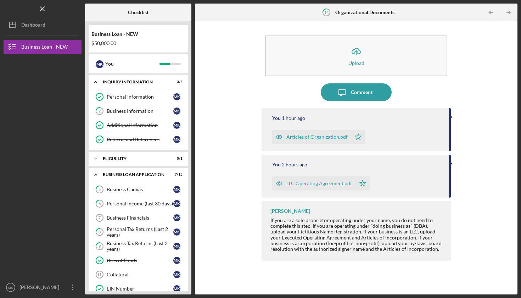  What do you see at coordinates (319, 137) in the screenshot?
I see `button: Articles of Organization.pdf` at bounding box center [319, 137].